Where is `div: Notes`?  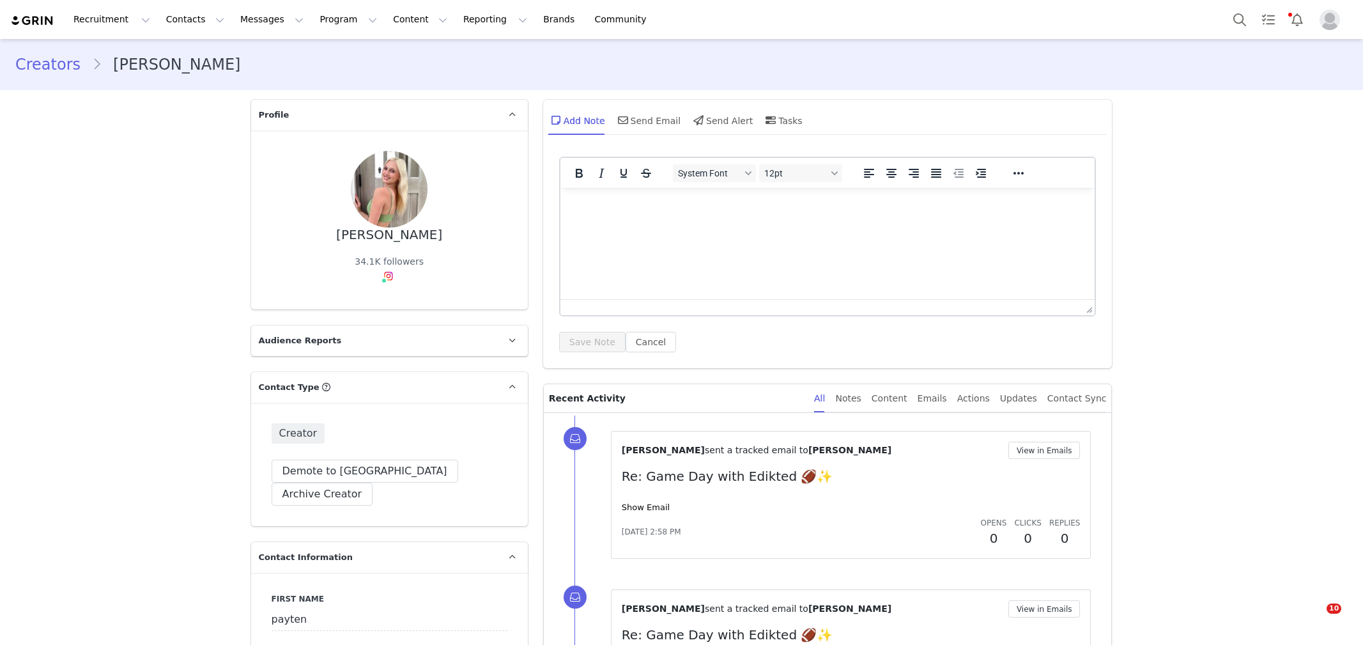
div: Notes is located at coordinates (848, 398).